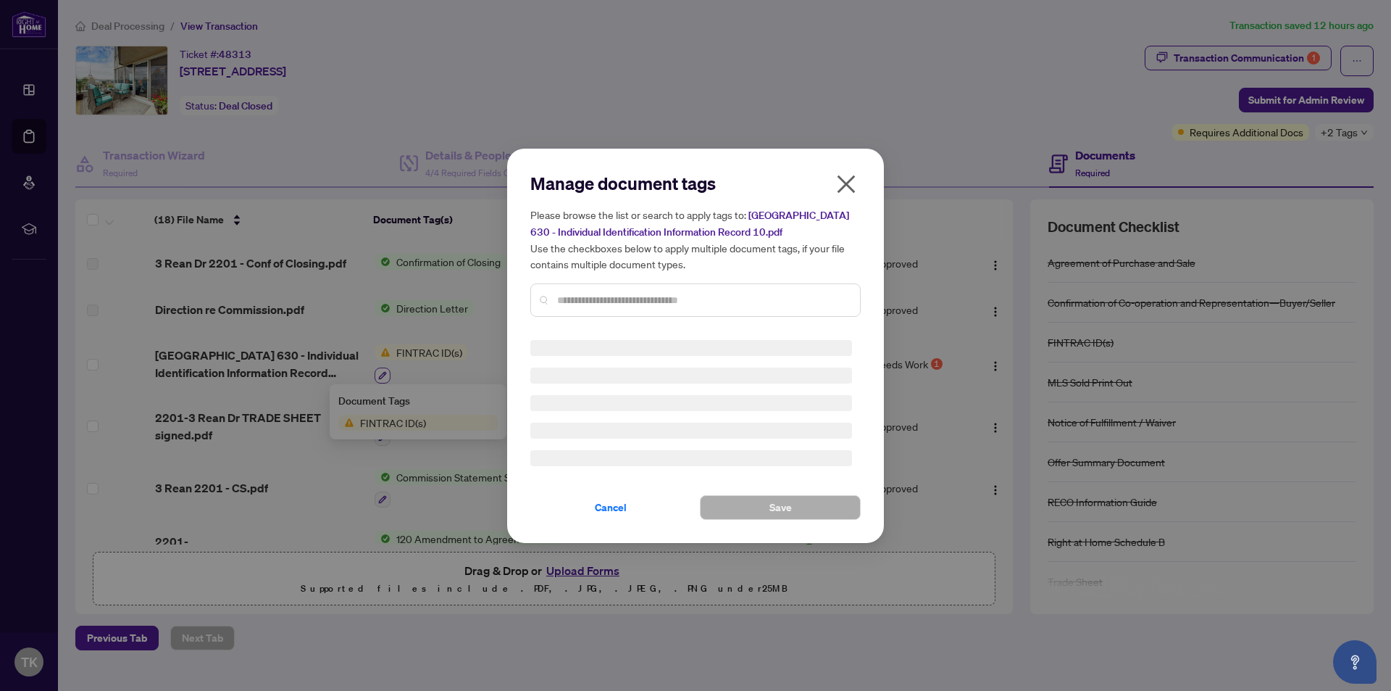 Image resolution: width=1391 pixels, height=691 pixels. What do you see at coordinates (696, 183) in the screenshot?
I see `h2: Manage document tags` at bounding box center [696, 183].